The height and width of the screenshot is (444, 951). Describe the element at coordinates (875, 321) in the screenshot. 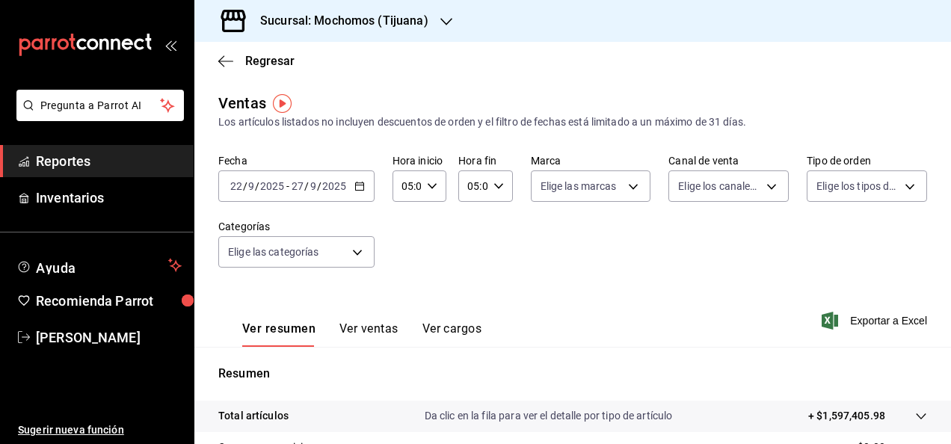

I see `span: Exportar a Excel` at that location.